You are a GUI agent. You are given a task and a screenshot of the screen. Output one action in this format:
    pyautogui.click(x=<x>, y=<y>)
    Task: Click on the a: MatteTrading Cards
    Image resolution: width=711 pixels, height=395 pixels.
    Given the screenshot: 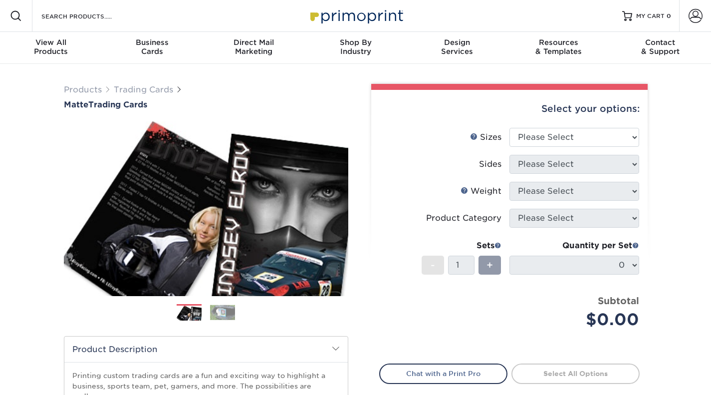 What is the action you would take?
    pyautogui.click(x=206, y=104)
    